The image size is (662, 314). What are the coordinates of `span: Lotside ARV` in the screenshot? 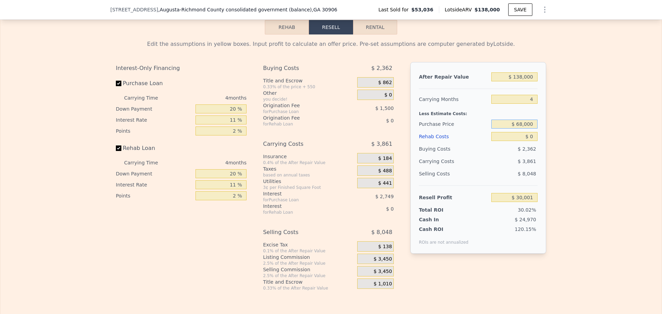 It's located at (459, 10).